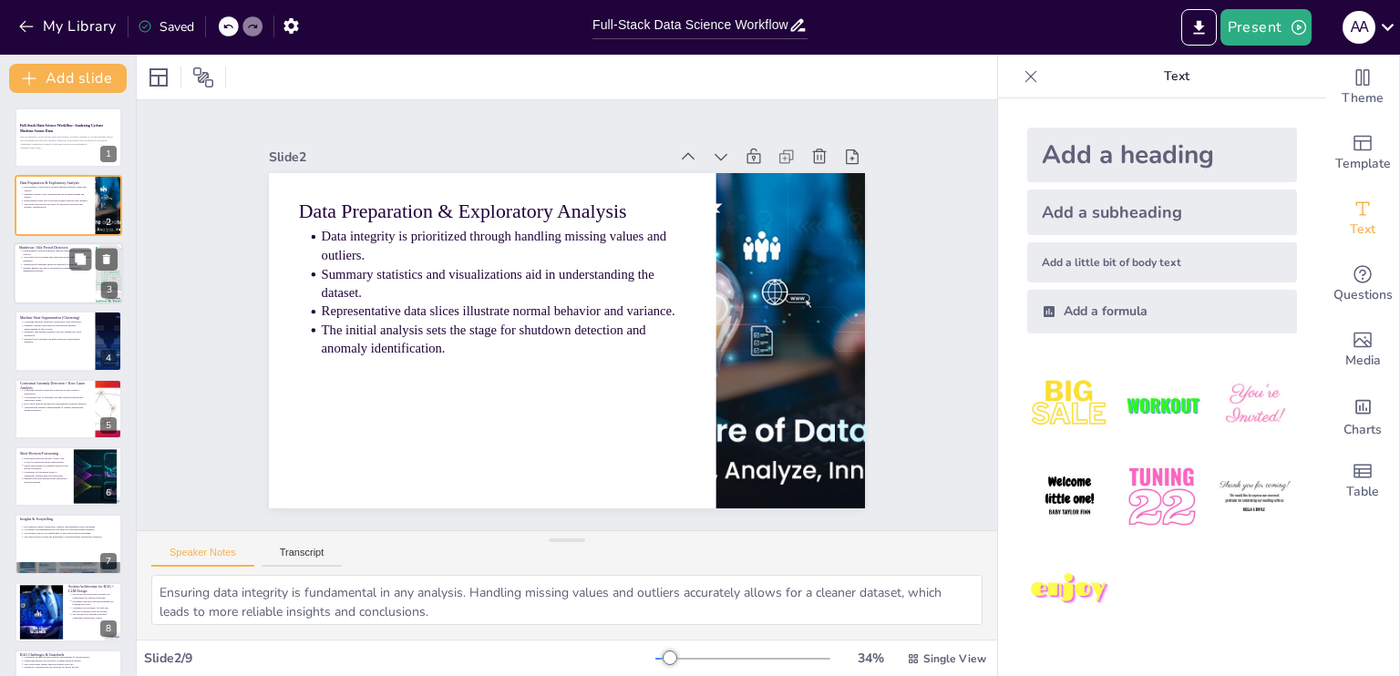 Image resolution: width=1400 pixels, height=676 pixels. I want to click on p: Challenges include retrieval strategy and handling of hallucinations., so click(70, 658).